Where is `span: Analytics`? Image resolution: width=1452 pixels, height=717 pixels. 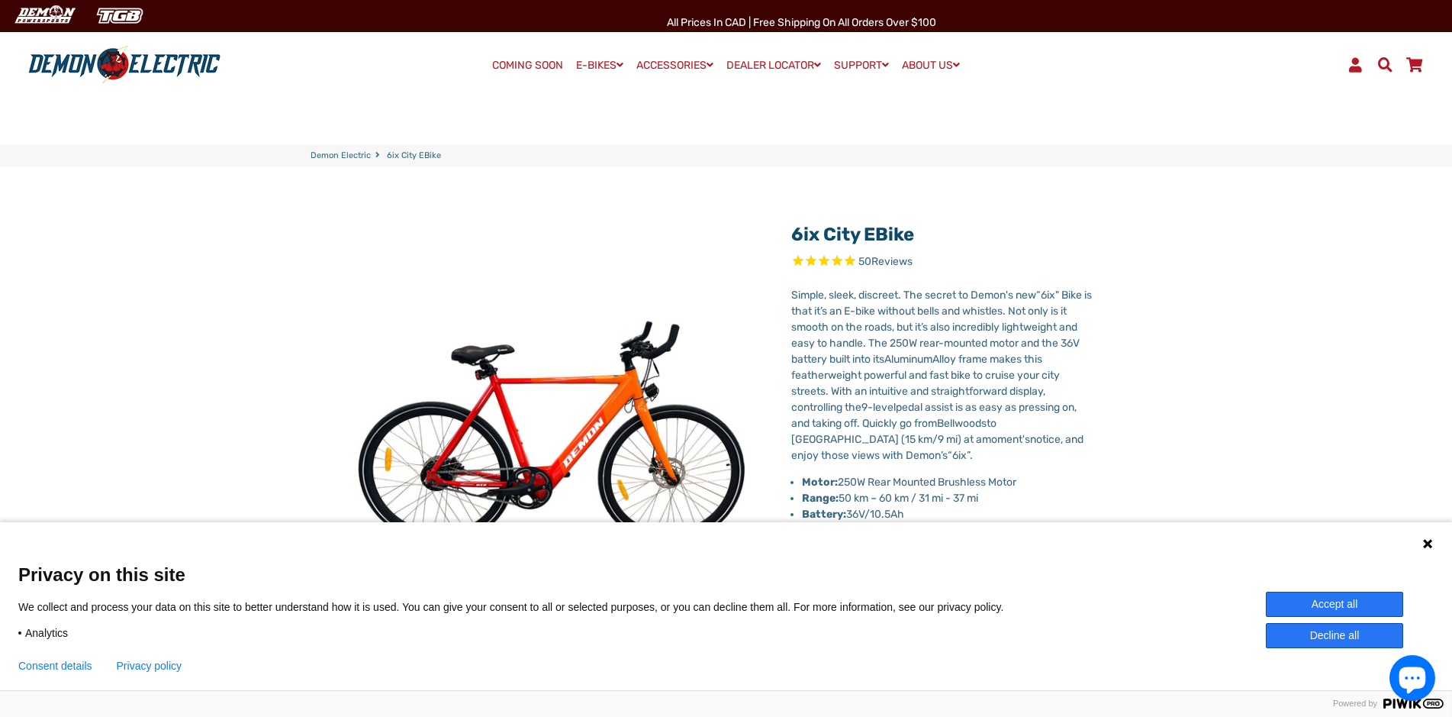 span: Analytics is located at coordinates (47, 633).